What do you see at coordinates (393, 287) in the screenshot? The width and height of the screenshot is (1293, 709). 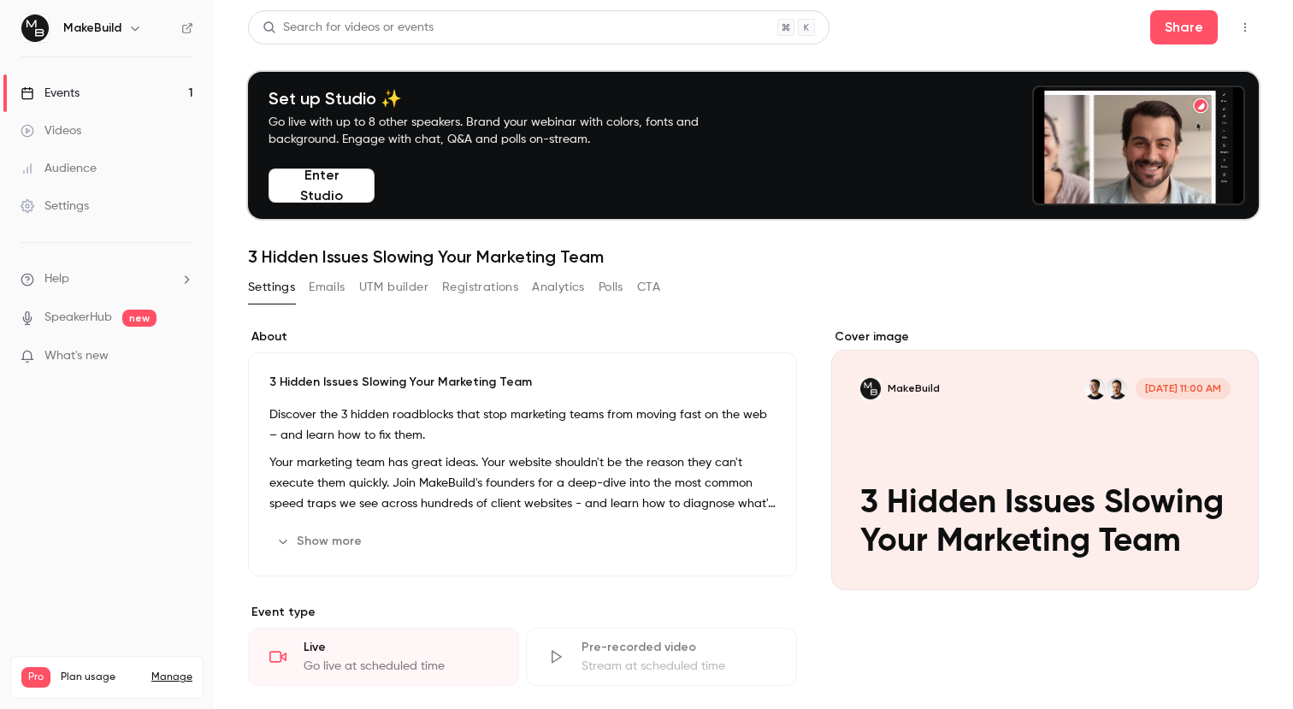 I see `button: UTM builder` at bounding box center [393, 287].